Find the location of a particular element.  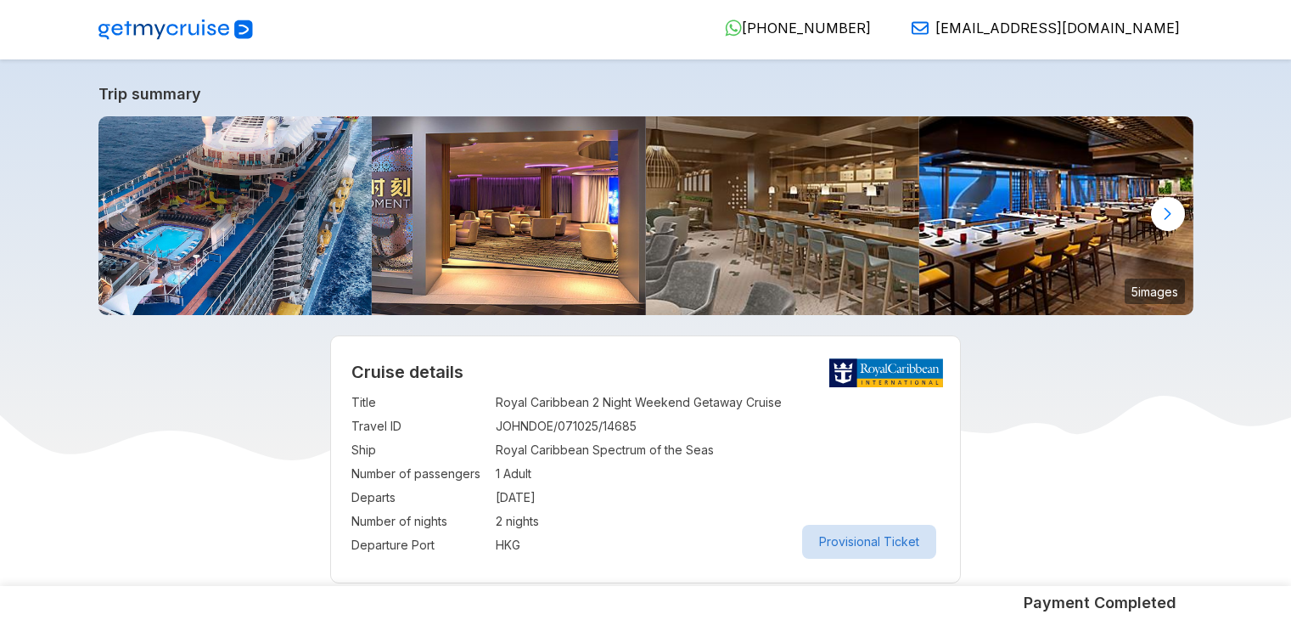

td: 1 Adult is located at coordinates (717, 474).